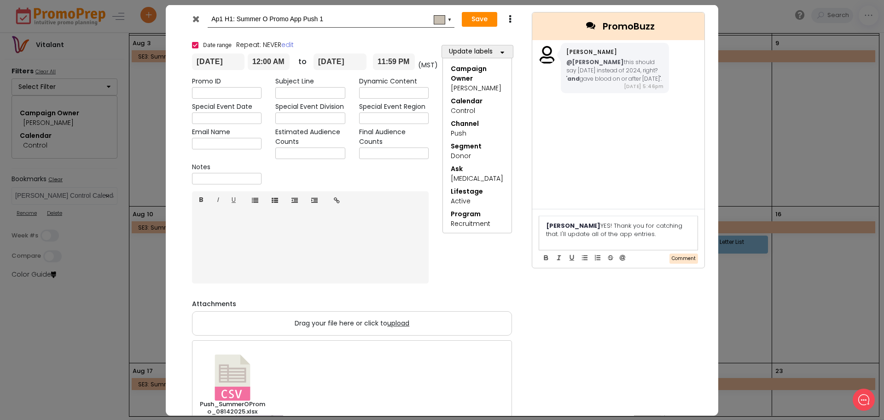  What do you see at coordinates (477, 236) in the screenshot?
I see `div: MarOps Lead` at bounding box center [477, 236].